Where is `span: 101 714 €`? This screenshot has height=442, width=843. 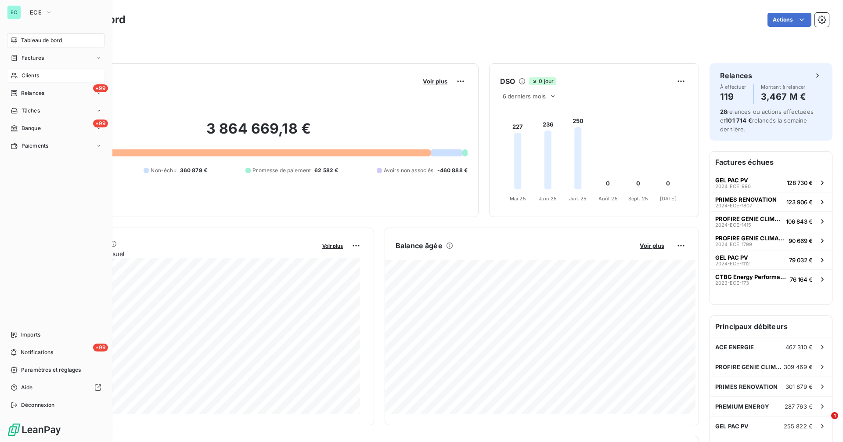 span: 101 714 € is located at coordinates (738, 120).